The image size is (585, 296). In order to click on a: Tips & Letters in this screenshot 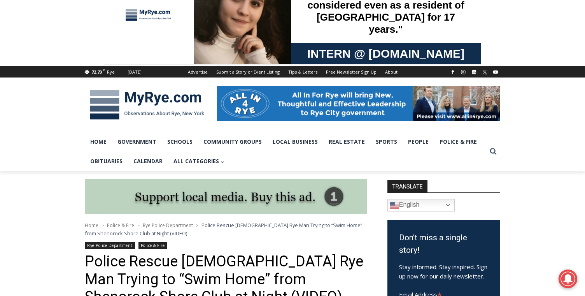, I will do `click(303, 72)`.